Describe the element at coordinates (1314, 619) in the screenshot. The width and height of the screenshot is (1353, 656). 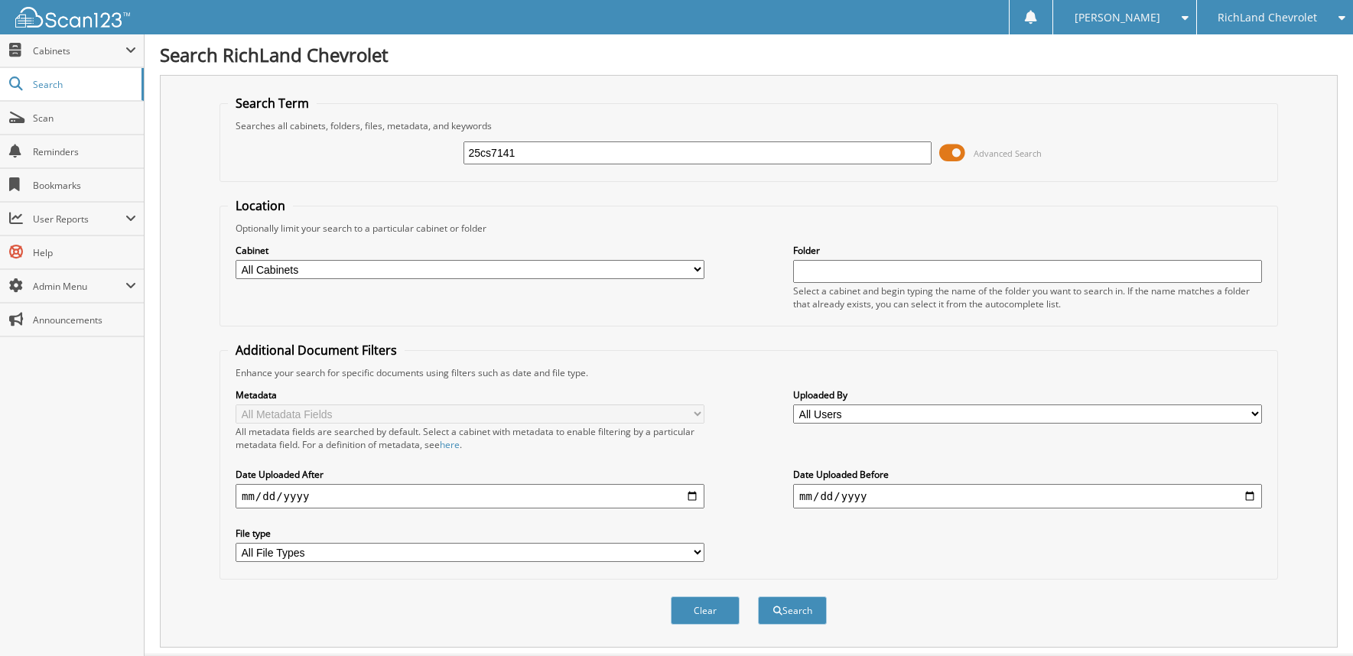
I see `div: Chat Widget` at that location.